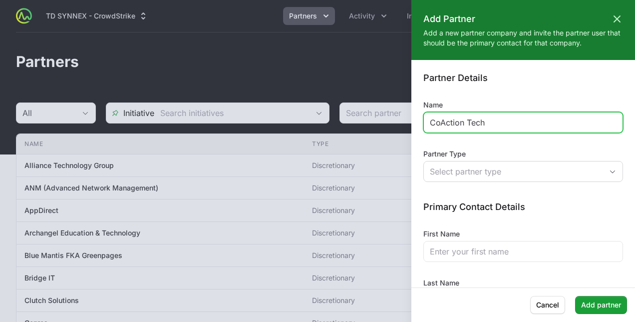 The width and height of the screenshot is (635, 322). Describe the element at coordinates (523, 251) in the screenshot. I see `input: Enter your first name` at that location.